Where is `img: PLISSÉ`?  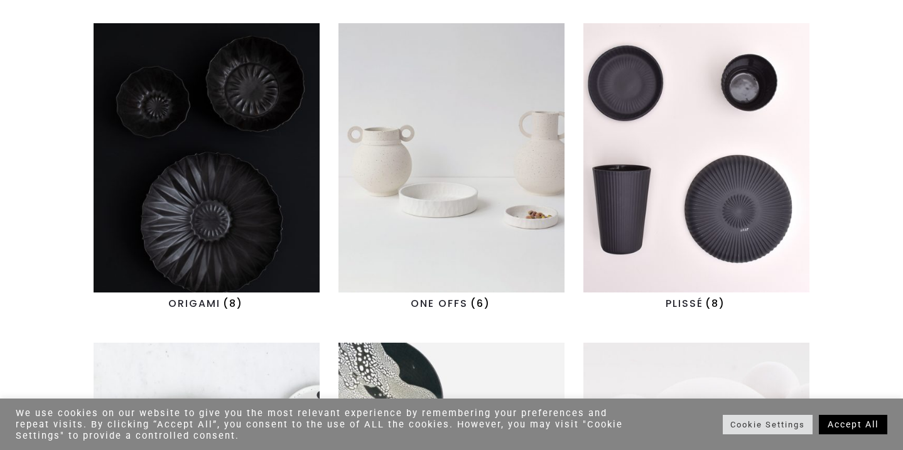 img: PLISSÉ is located at coordinates (696, 158).